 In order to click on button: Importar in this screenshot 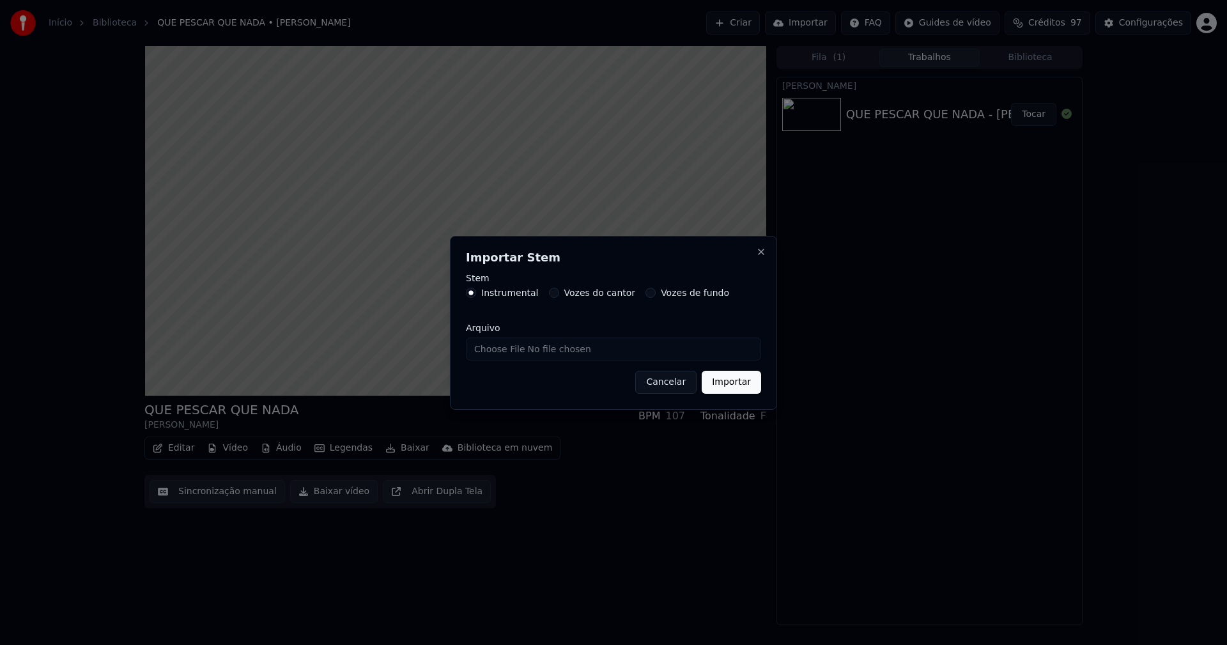, I will do `click(731, 382)`.